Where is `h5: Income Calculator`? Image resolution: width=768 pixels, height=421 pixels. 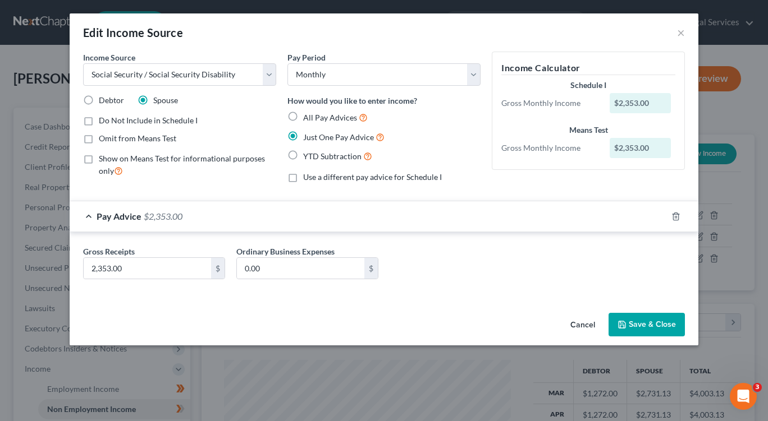 h5: Income Calculator is located at coordinates (588, 68).